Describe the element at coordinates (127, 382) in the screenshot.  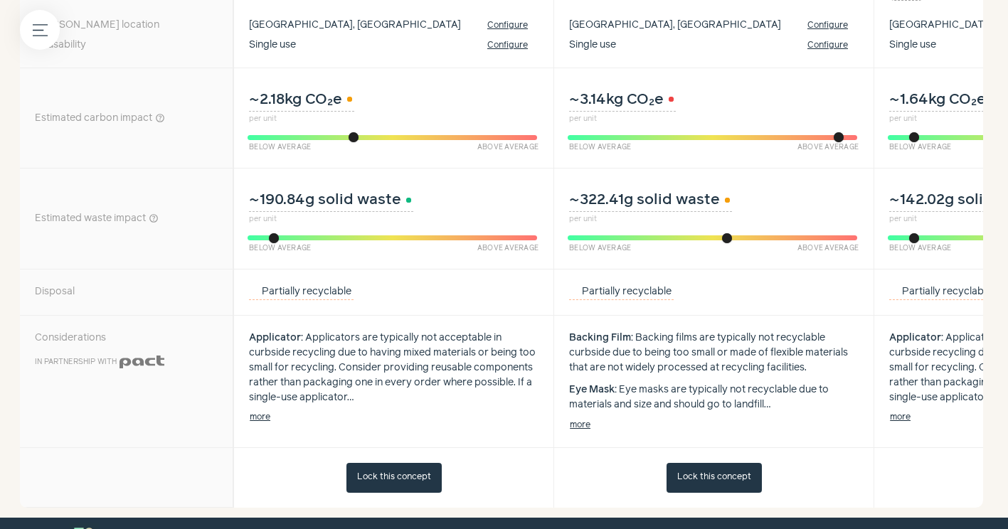
I see `div: Considerations` at that location.